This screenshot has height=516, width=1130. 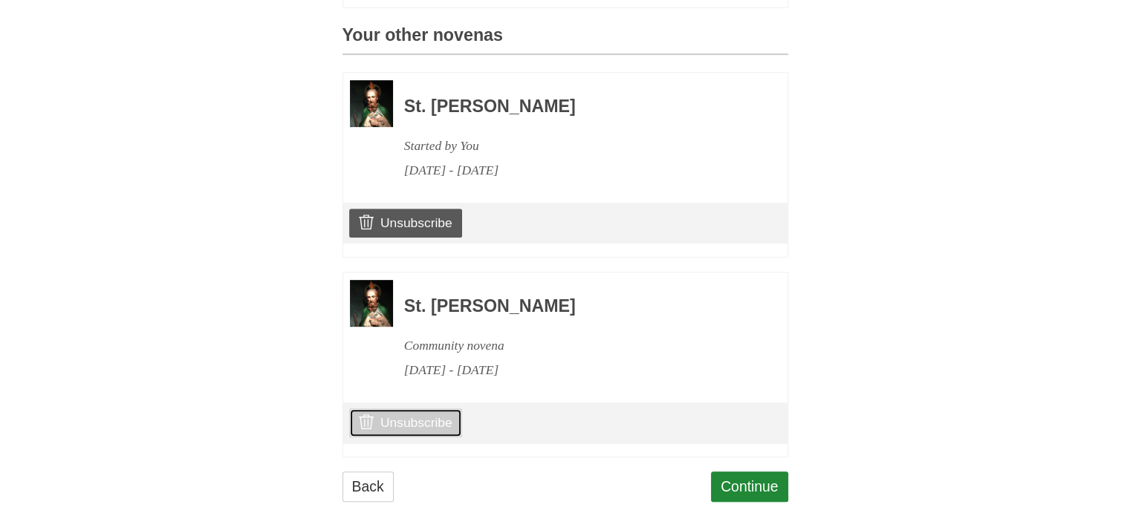 What do you see at coordinates (576, 345) in the screenshot?
I see `div: Community novena` at bounding box center [576, 345].